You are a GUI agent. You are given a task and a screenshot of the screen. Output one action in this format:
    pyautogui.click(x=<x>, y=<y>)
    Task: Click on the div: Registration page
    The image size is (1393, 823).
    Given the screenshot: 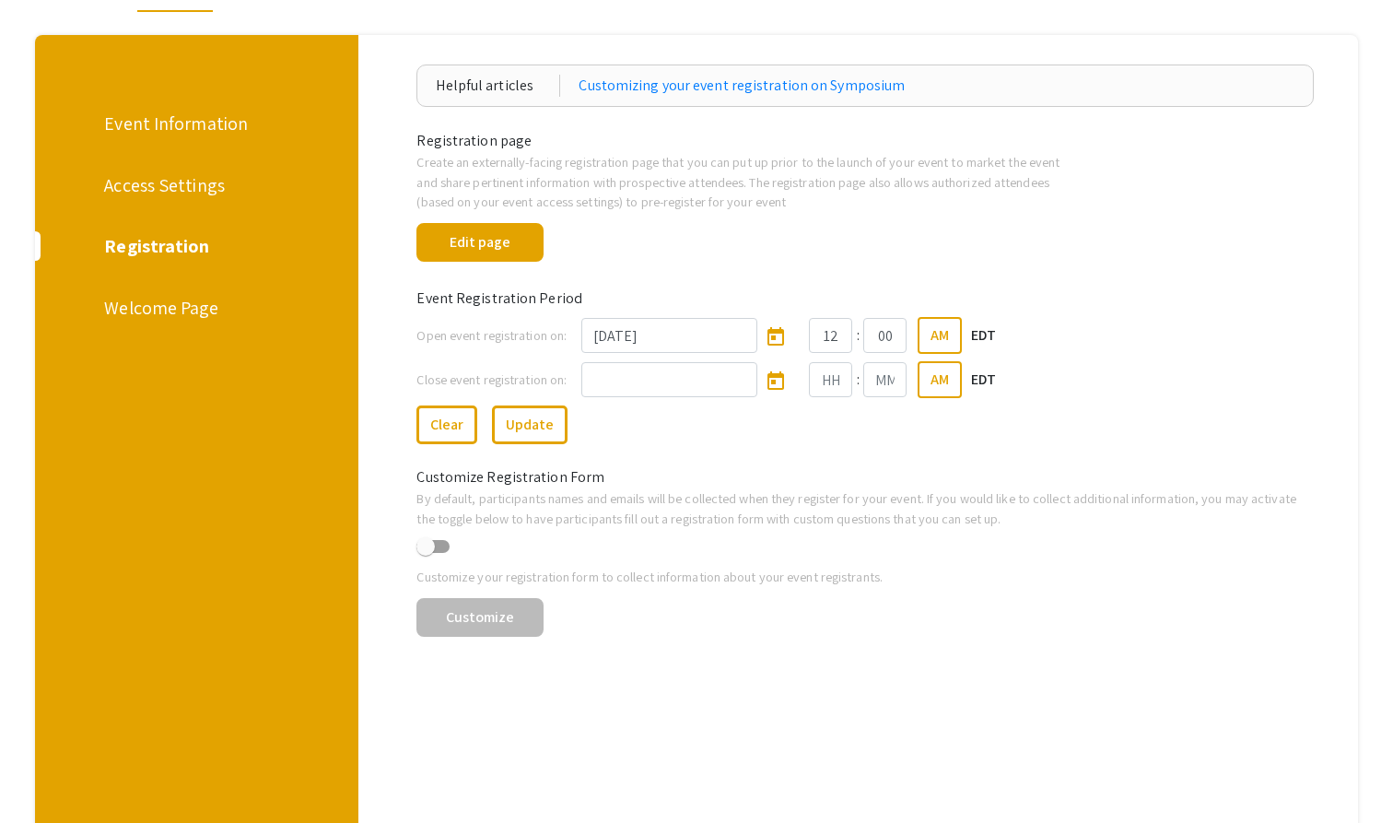 What is the action you would take?
    pyautogui.click(x=865, y=141)
    